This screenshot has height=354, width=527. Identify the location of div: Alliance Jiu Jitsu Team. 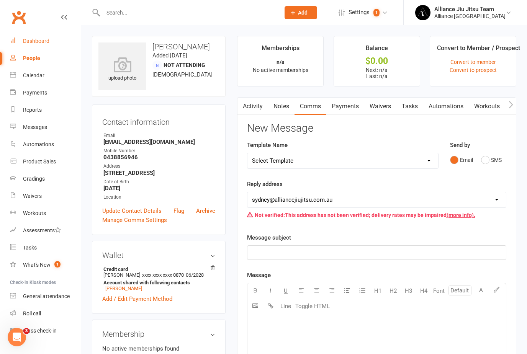
(470, 9).